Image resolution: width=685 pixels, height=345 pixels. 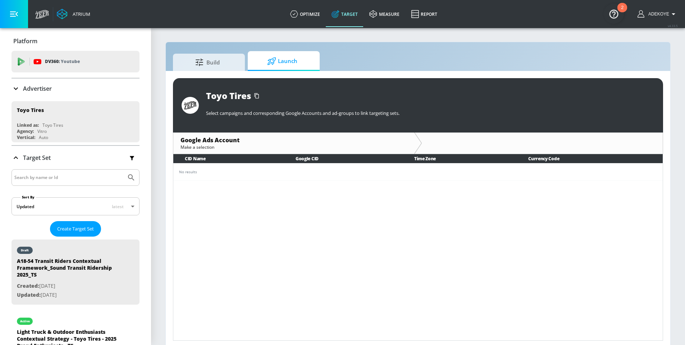 I want to click on p: Target Set, so click(x=37, y=158).